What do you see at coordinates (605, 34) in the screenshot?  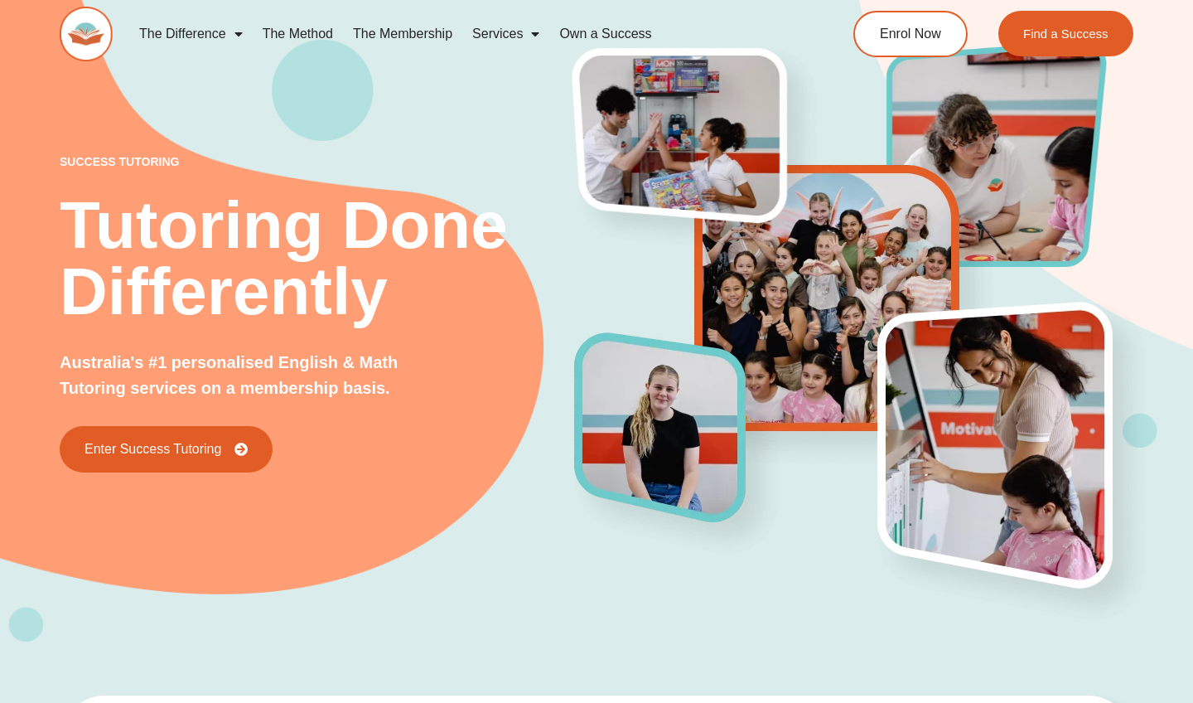 I see `a: Own a Success` at bounding box center [605, 34].